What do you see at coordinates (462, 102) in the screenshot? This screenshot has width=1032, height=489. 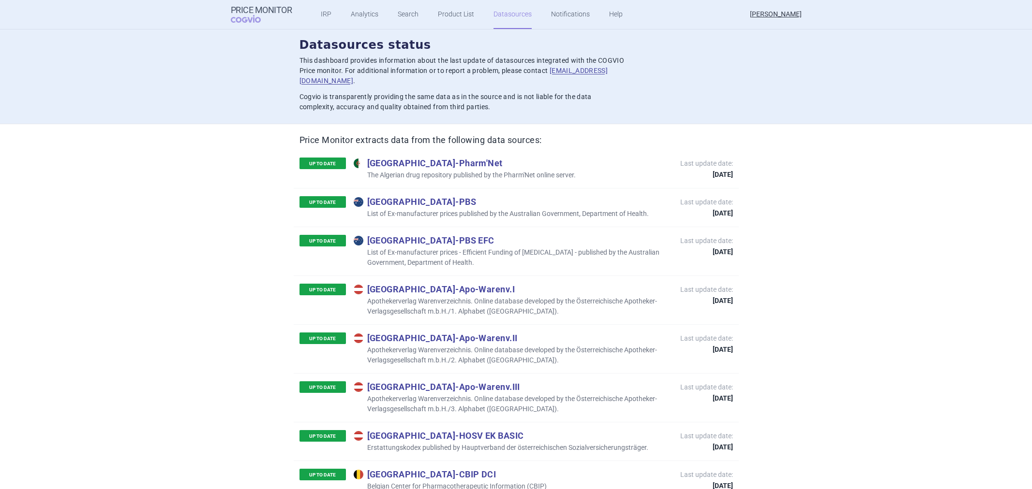 I see `p: Cogvio is transparently providing the same data as in the source and is not liable for the data c...` at bounding box center [462, 102].